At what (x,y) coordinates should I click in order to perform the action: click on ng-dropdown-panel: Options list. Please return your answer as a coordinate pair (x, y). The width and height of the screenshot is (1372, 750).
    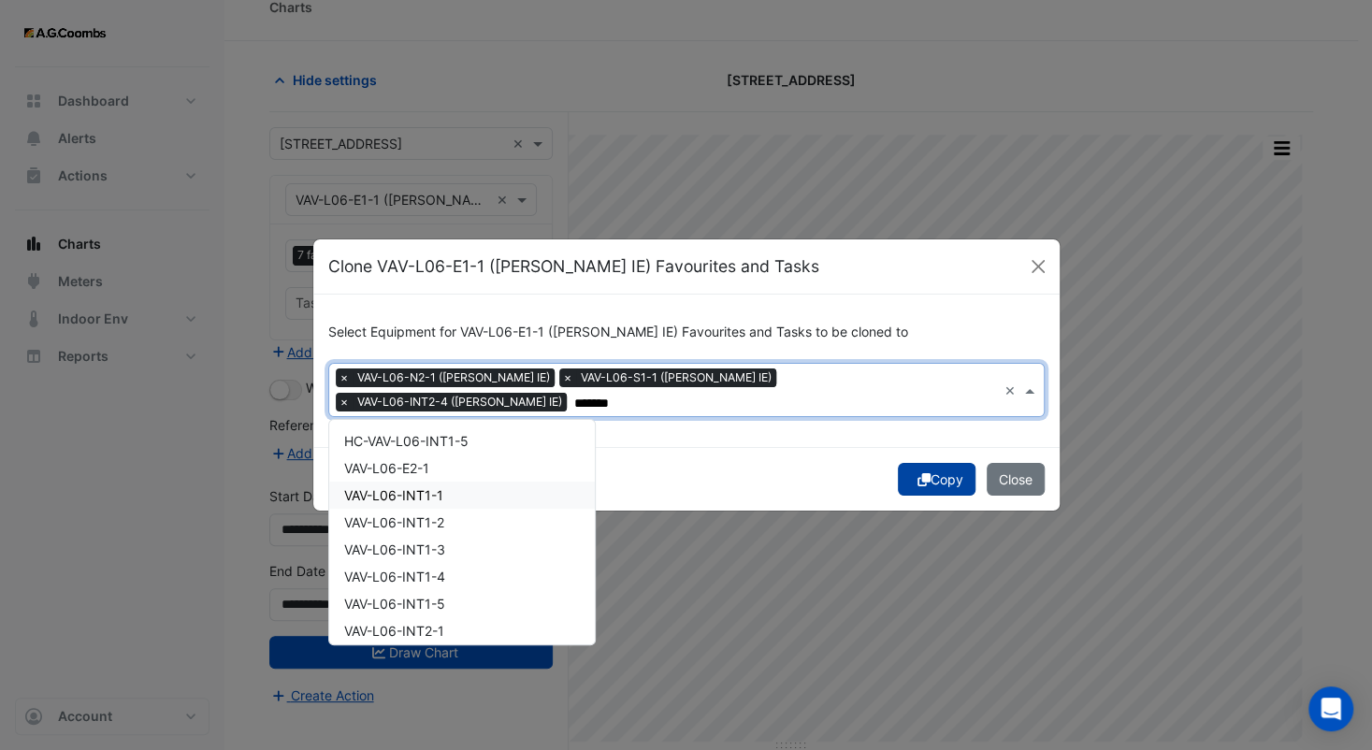
    Looking at the image, I should click on (462, 532).